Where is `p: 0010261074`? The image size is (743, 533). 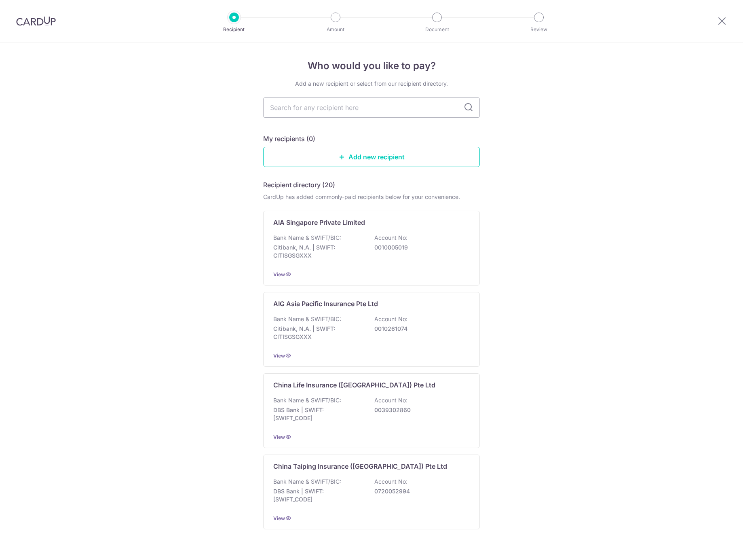
p: 0010261074 is located at coordinates (420, 329).